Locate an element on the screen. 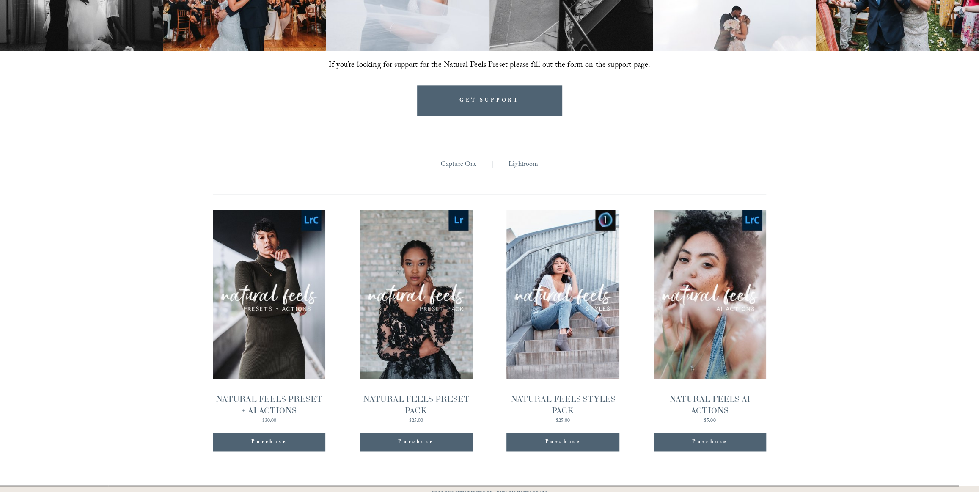 The width and height of the screenshot is (979, 492). div: NATURAL FEELS AI ACTIONS is located at coordinates (710, 405).